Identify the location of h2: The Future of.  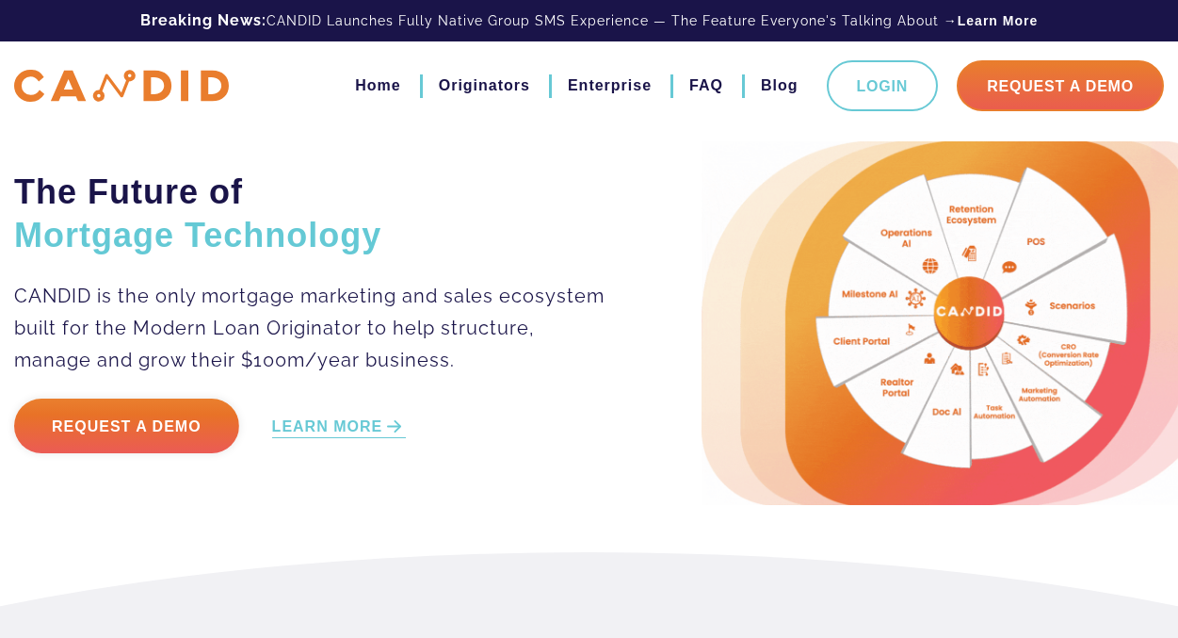
(311, 214).